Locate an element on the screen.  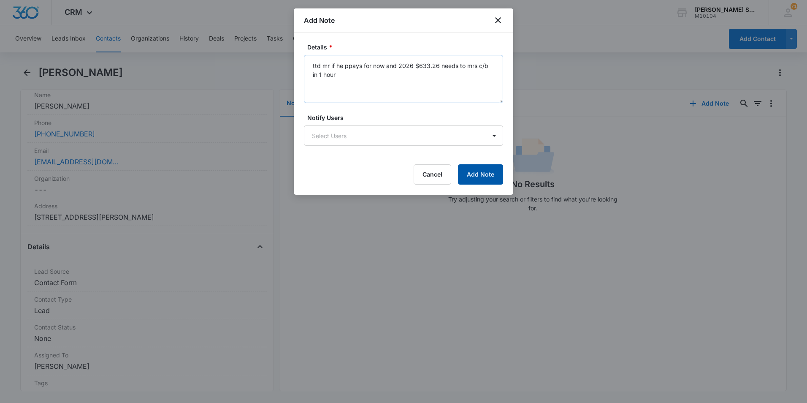
textarea: ttd mr if he ppays for now and 2026 $633.26 needs to mrs c/b in 1 hour is located at coordinates (404, 79).